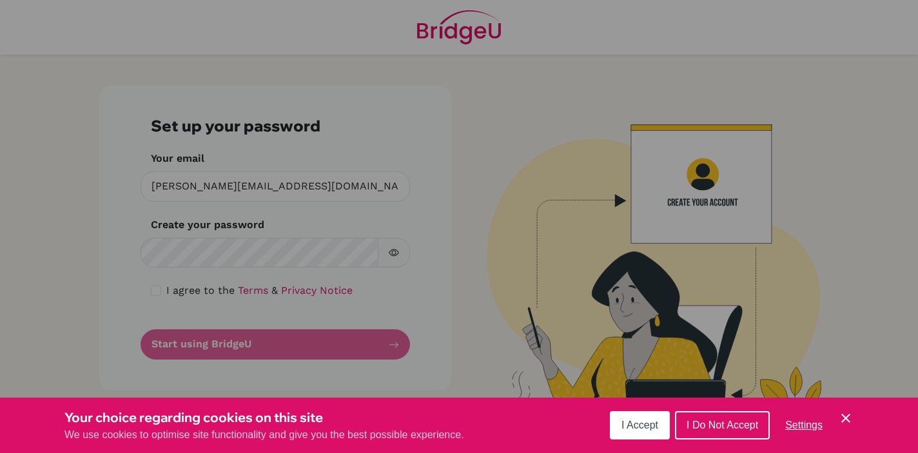 The height and width of the screenshot is (453, 918). Describe the element at coordinates (804, 426) in the screenshot. I see `button: Settings` at that location.